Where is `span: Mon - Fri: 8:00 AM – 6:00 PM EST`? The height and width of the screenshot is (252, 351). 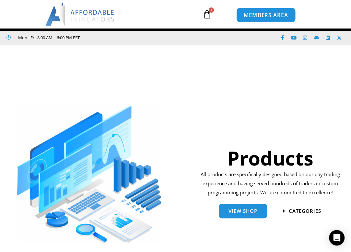
span: Mon - Fri: 8:00 AM – 6:00 PM EST is located at coordinates (48, 38).